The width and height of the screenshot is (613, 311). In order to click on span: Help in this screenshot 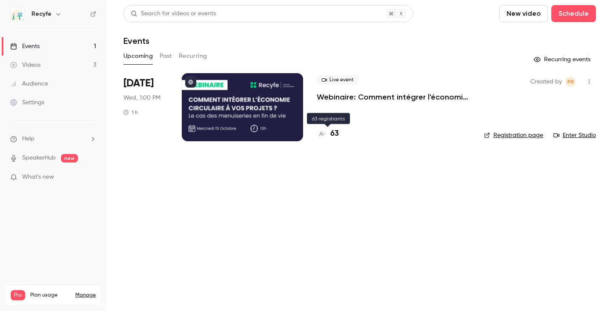, I will do `click(28, 139)`.